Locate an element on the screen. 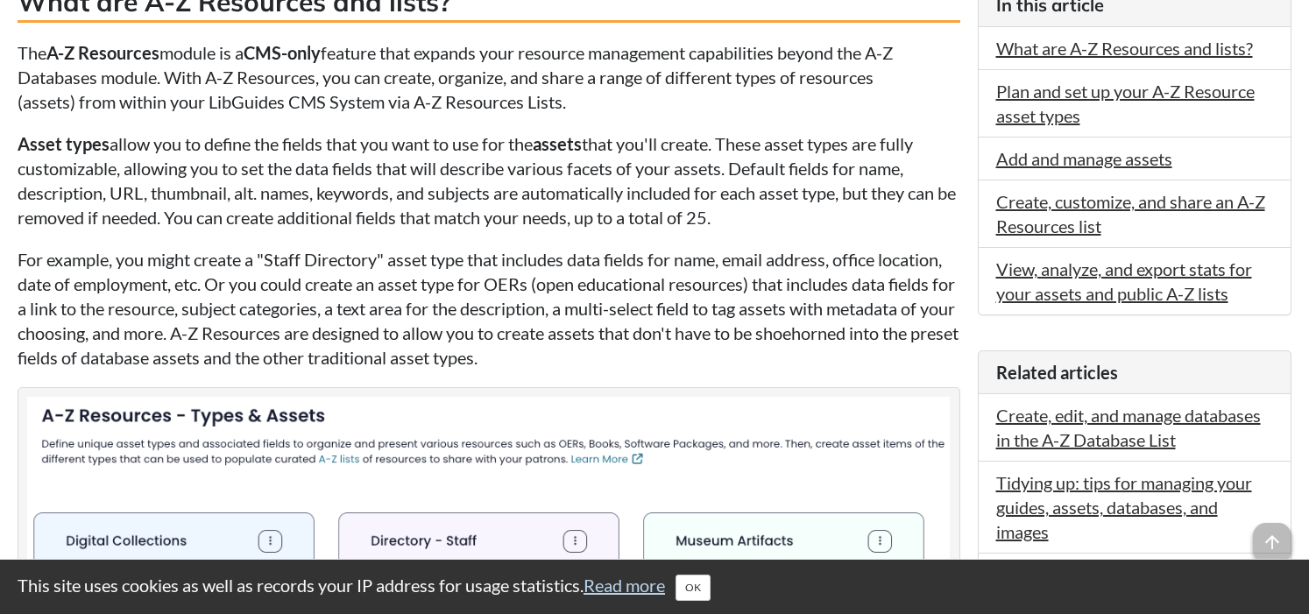 The width and height of the screenshot is (1309, 614). p: allow you to define the fields that you want to use for the that you'll create. These asset types... is located at coordinates (489, 181).